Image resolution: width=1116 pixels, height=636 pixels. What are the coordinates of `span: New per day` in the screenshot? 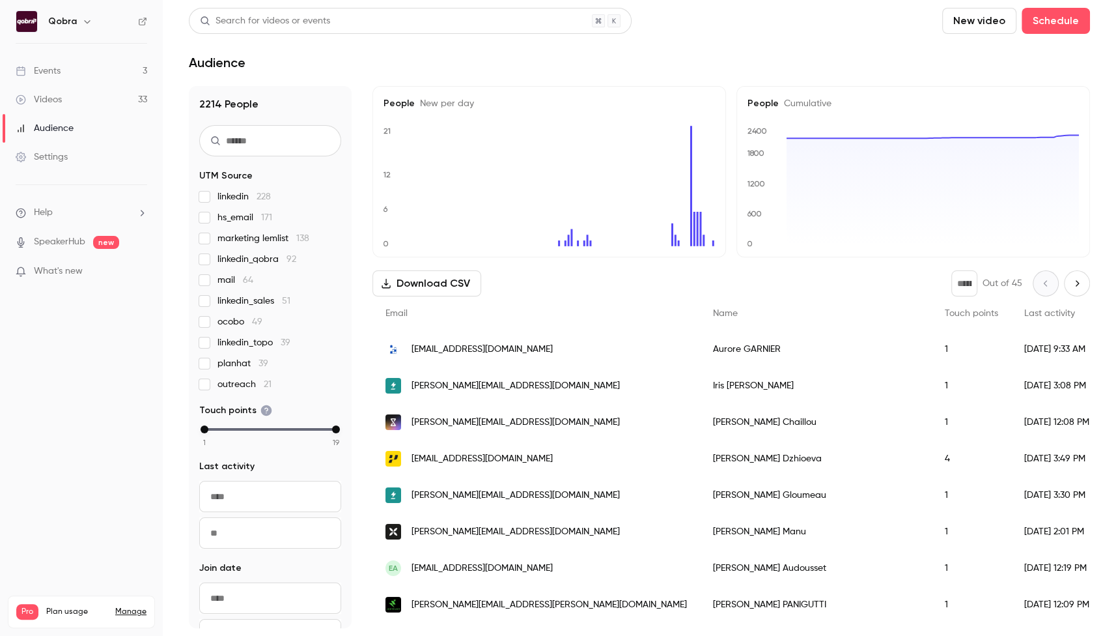 It's located at (444, 104).